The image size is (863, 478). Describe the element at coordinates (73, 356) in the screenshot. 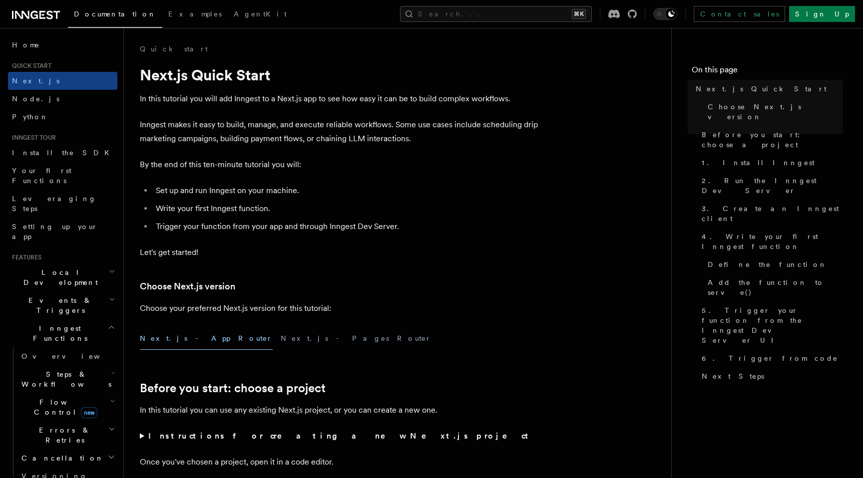

I see `span: Overview` at that location.